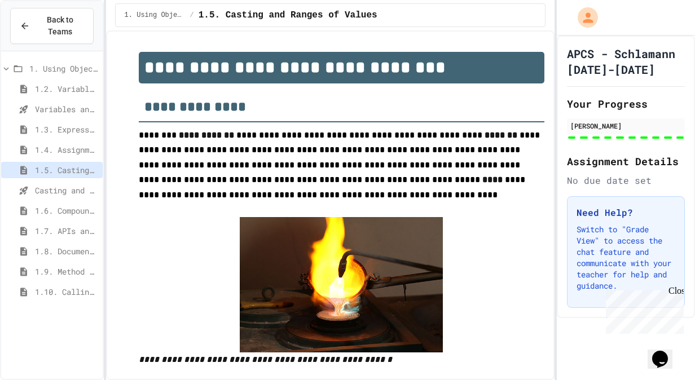  Describe the element at coordinates (60, 26) in the screenshot. I see `span: Back to Teams` at that location.